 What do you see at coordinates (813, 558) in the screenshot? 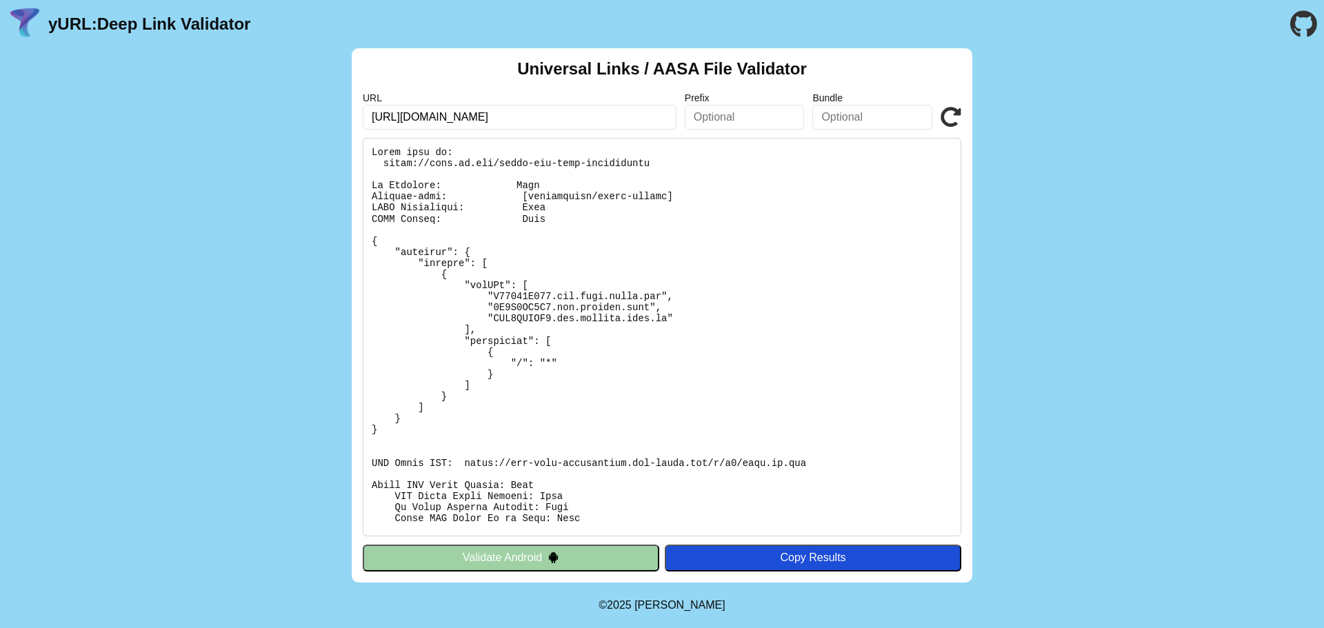
I see `div: Copy Results` at bounding box center [813, 558].